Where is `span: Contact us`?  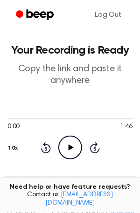
span: Contact us is located at coordinates (70, 199).